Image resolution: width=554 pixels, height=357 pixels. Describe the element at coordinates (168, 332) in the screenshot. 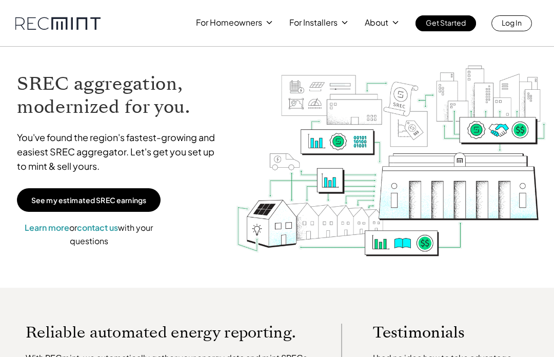

I see `p: Reliable automated energy reporting.` at that location.